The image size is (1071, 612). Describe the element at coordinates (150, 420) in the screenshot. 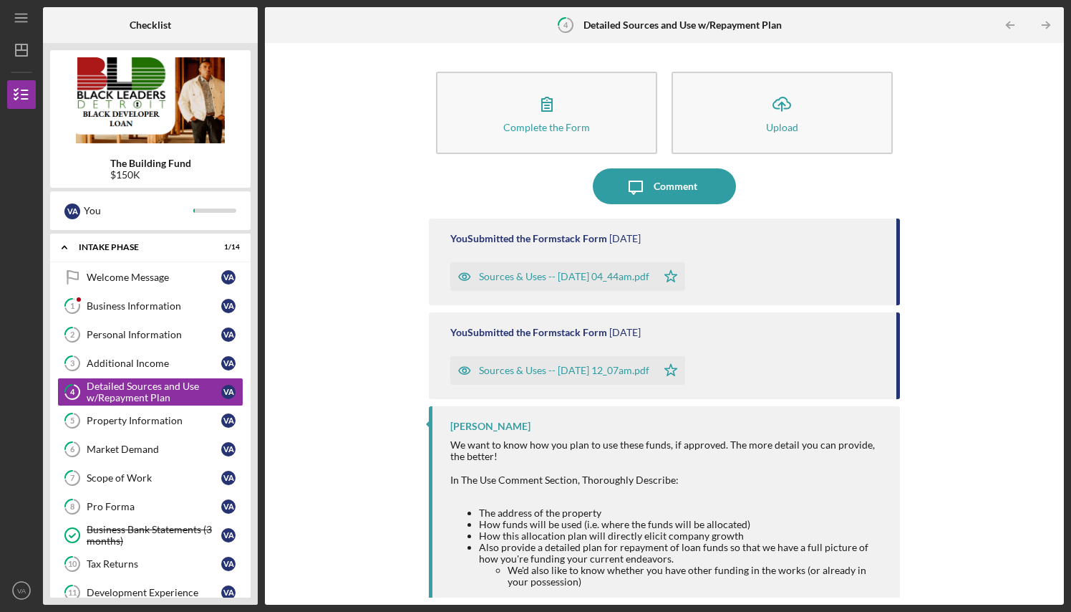

I see `a: 5Property InformationVA` at that location.